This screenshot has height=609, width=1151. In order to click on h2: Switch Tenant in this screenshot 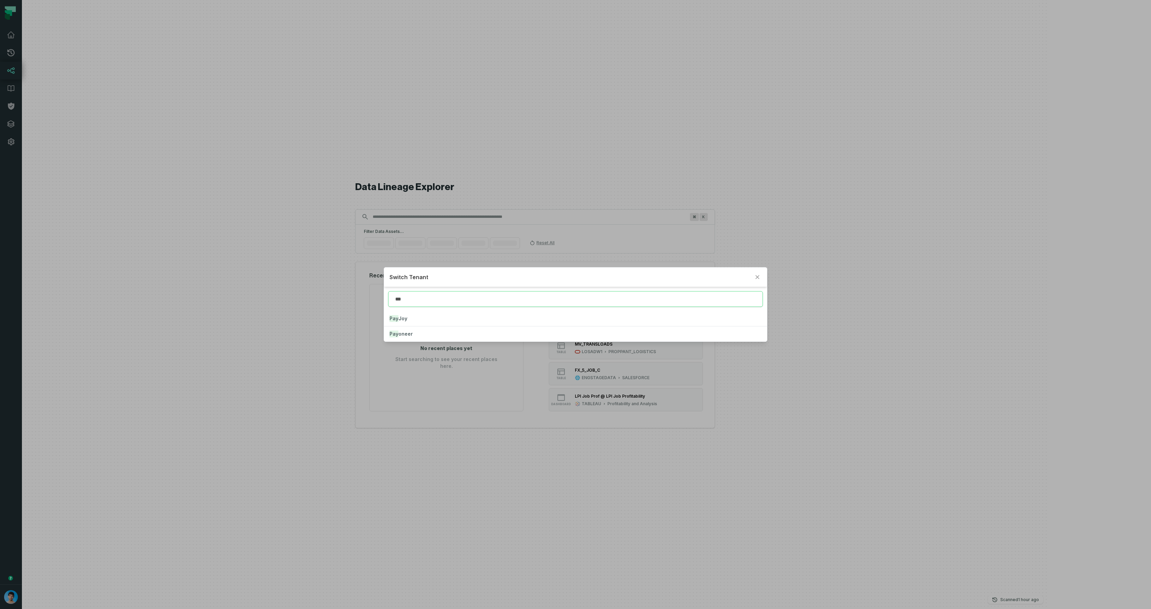, I will do `click(570, 277)`.